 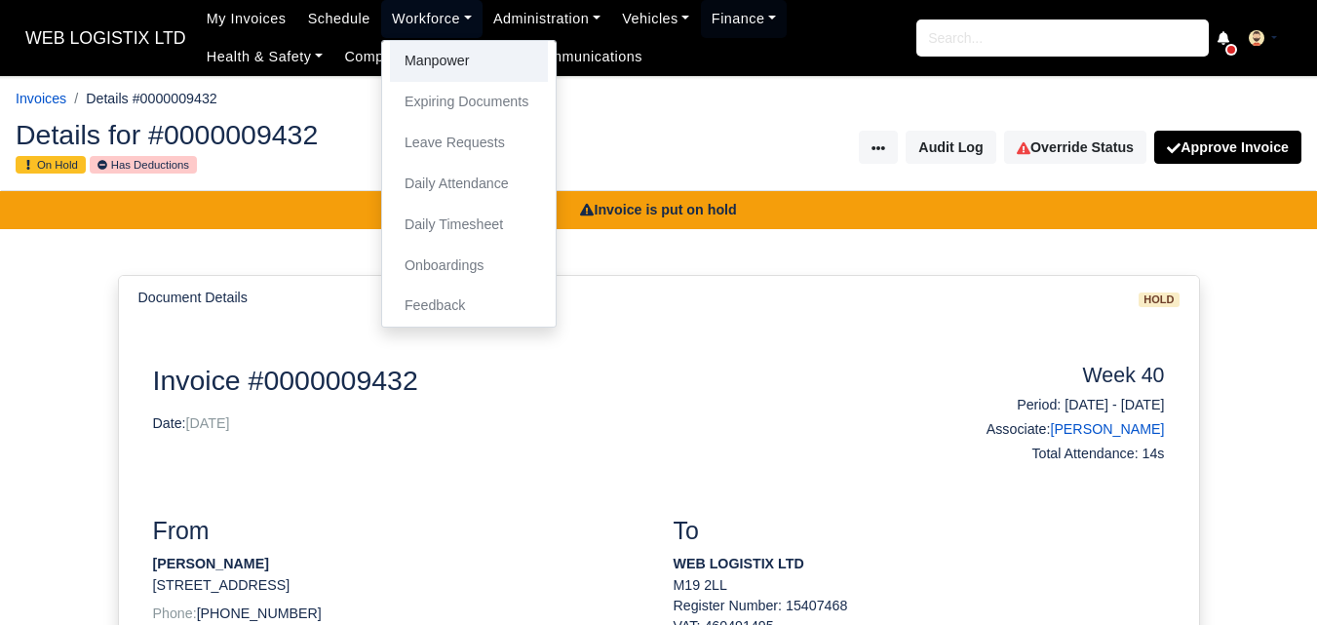 I want to click on a: Leave Requests, so click(x=469, y=143).